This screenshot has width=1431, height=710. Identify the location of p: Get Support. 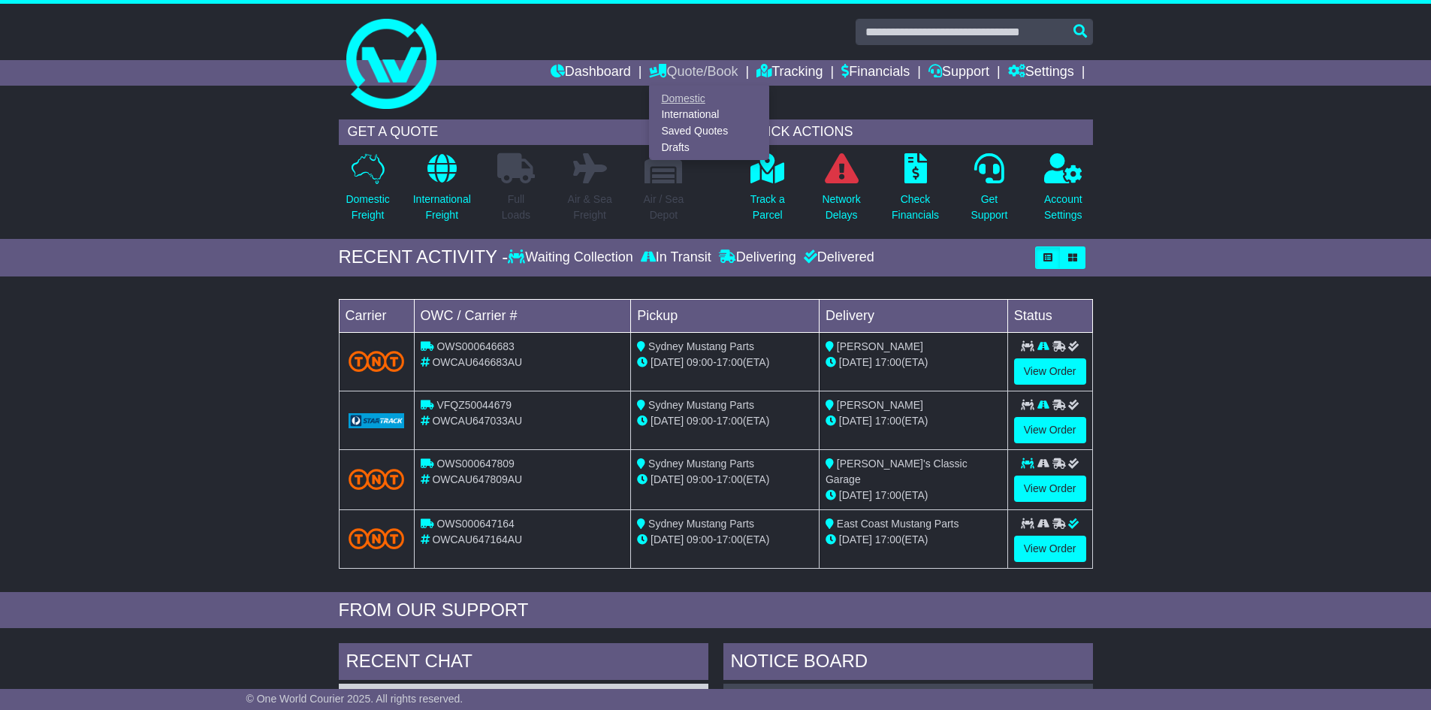
(988, 207).